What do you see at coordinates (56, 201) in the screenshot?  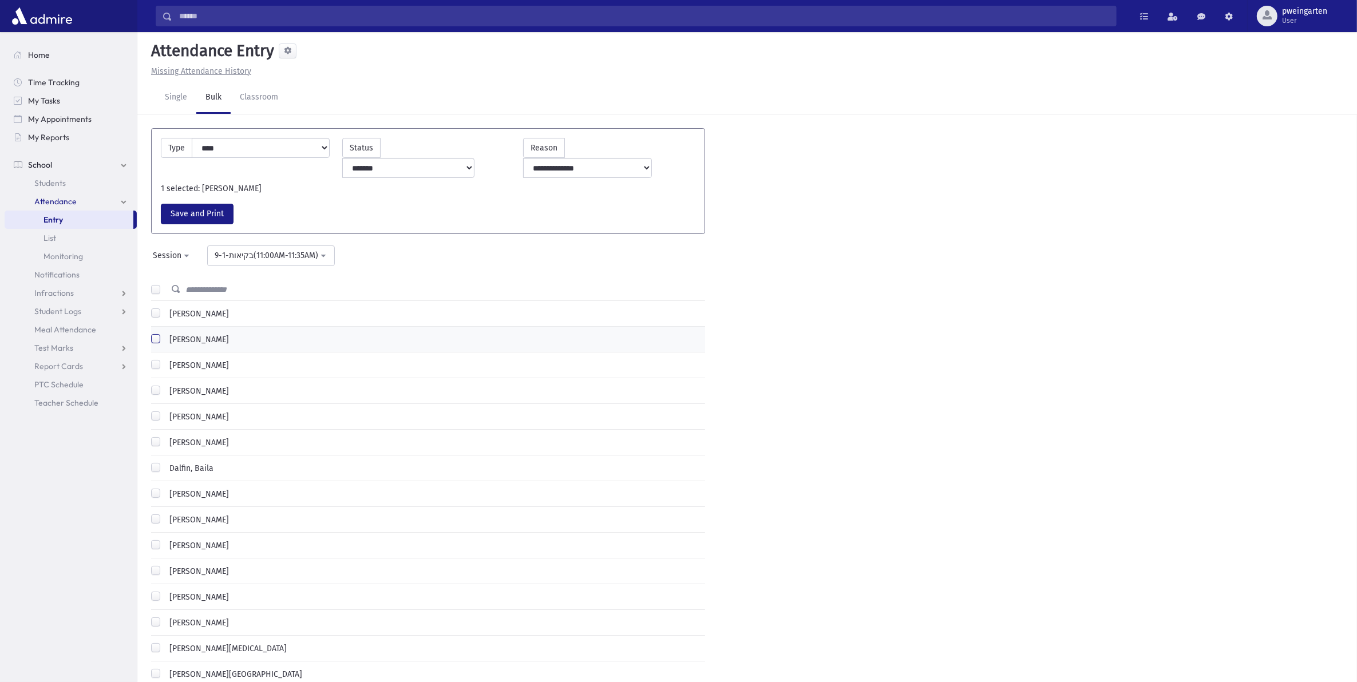 I see `span: Attendance` at bounding box center [56, 201].